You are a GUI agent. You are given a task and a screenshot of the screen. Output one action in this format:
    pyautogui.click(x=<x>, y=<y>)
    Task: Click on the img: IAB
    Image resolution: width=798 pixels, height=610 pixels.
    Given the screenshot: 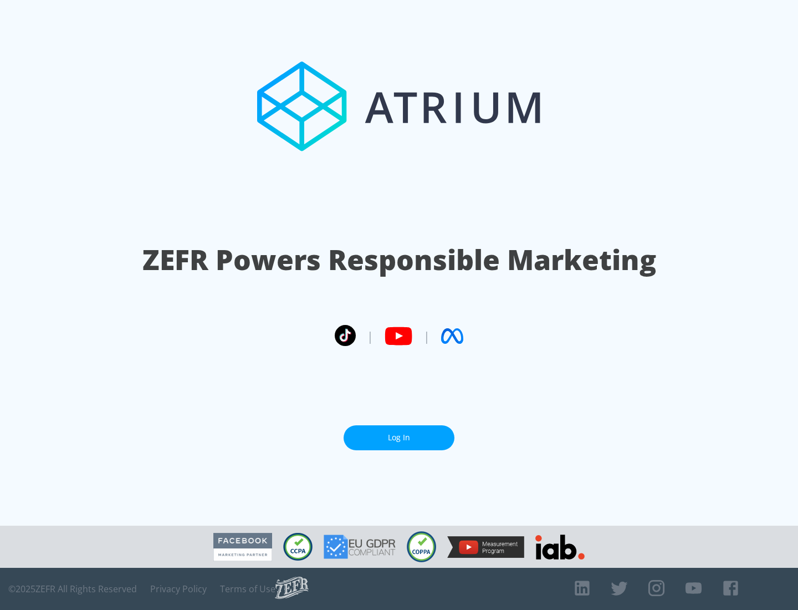 What is the action you would take?
    pyautogui.click(x=560, y=547)
    